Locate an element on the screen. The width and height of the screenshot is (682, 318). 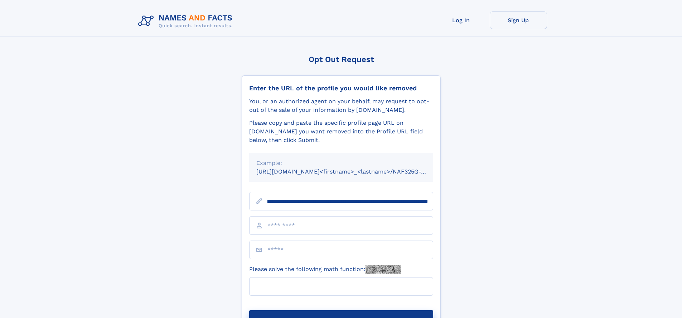
img: Logo Names and Facts is located at coordinates (187, 21).